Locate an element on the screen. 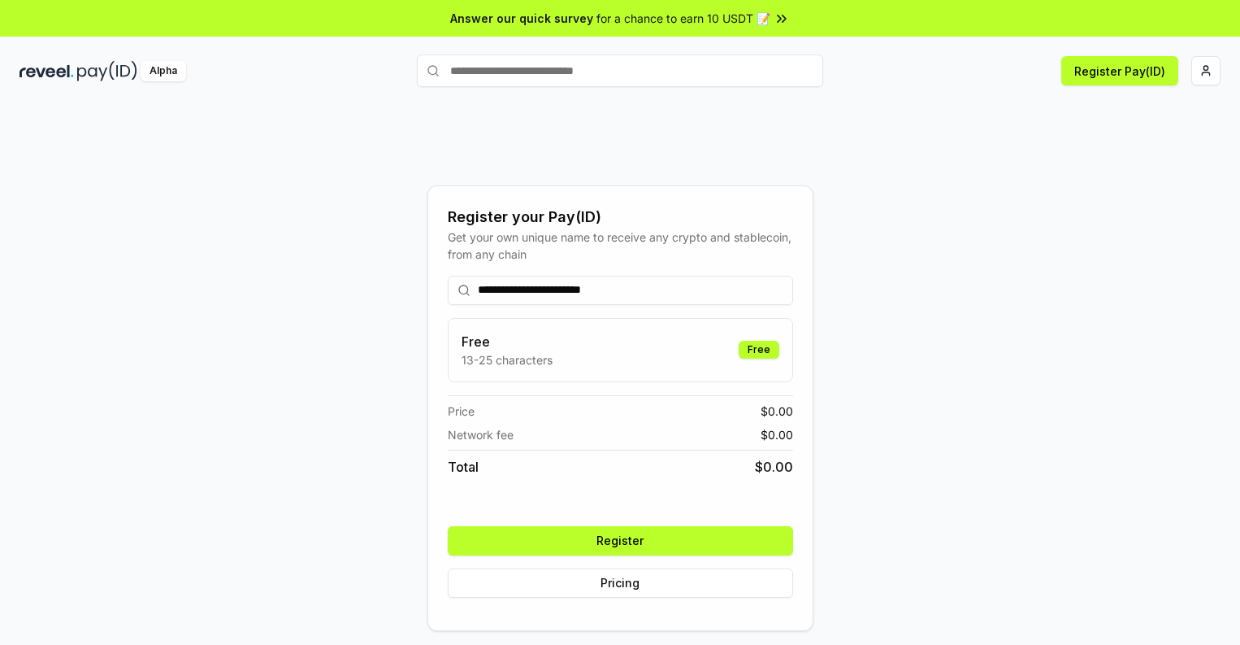  span: Answer our quick survey is located at coordinates (522, 18).